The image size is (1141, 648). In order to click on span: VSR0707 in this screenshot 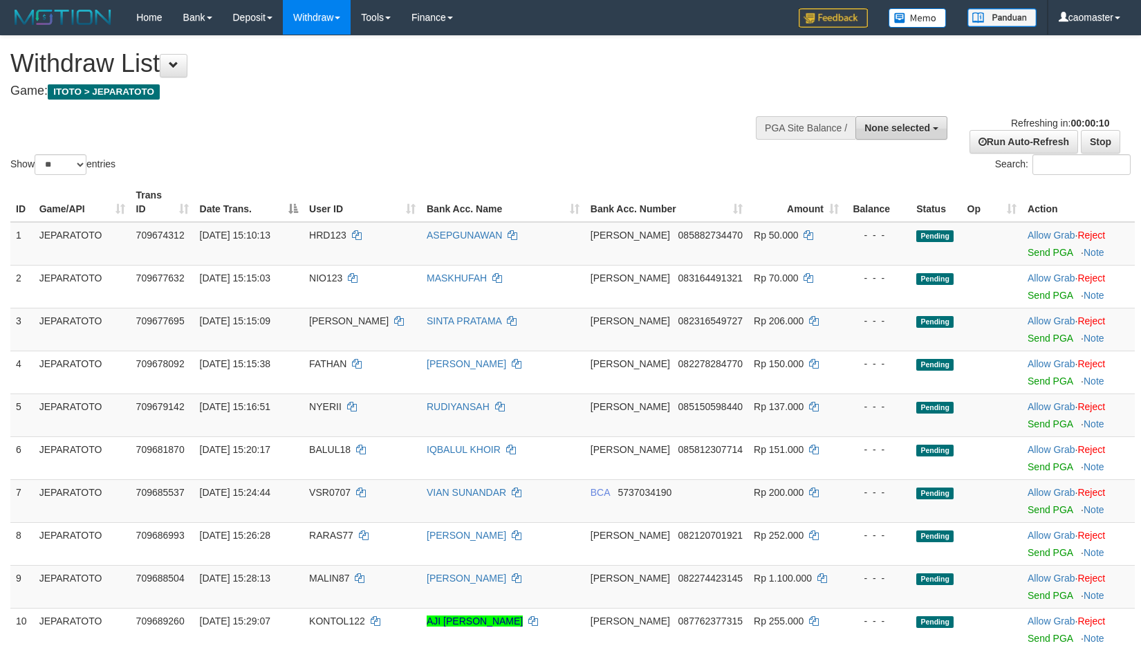, I will do `click(330, 492)`.